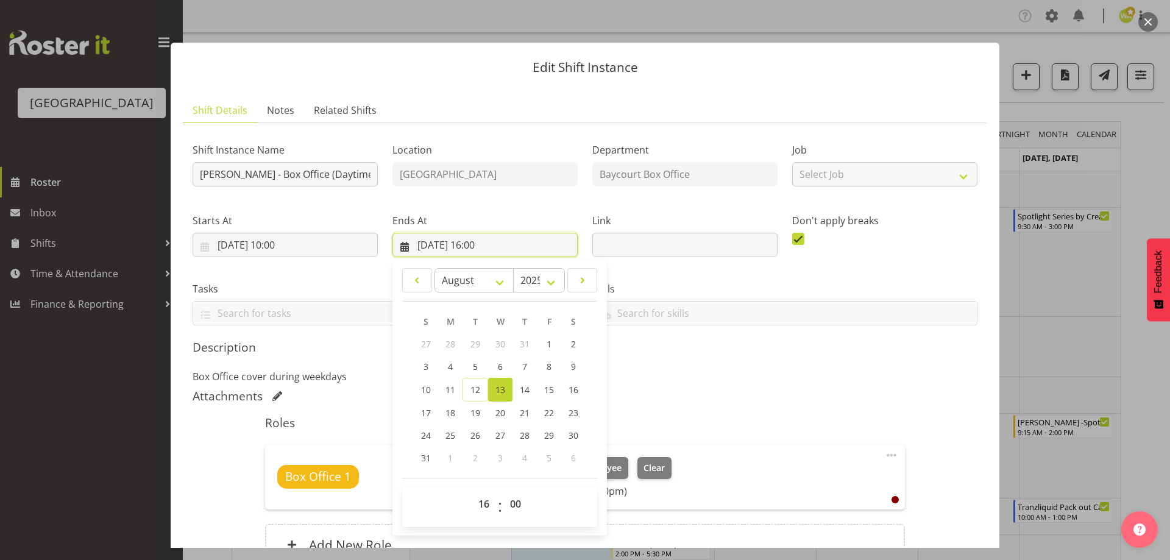  What do you see at coordinates (549, 344) in the screenshot?
I see `a: 1` at bounding box center [549, 344].